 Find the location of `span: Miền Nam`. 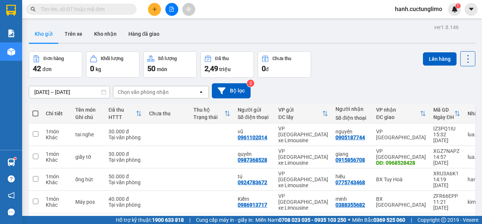

span: Miền Nam is located at coordinates (301, 220).